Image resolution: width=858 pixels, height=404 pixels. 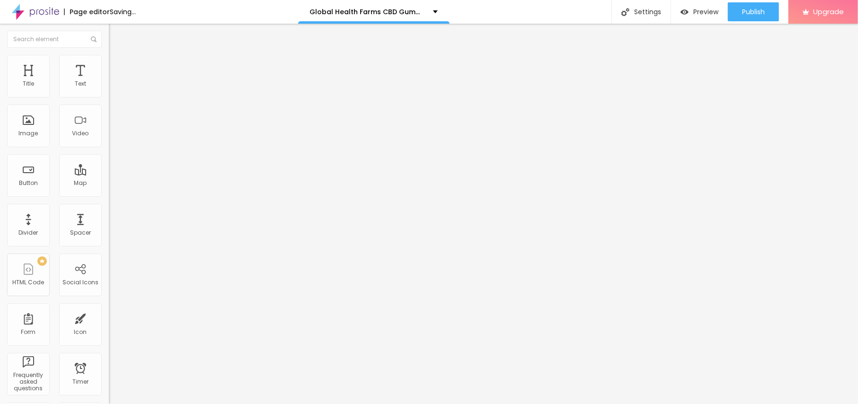 What do you see at coordinates (28, 133) in the screenshot?
I see `div: Image` at bounding box center [28, 133].